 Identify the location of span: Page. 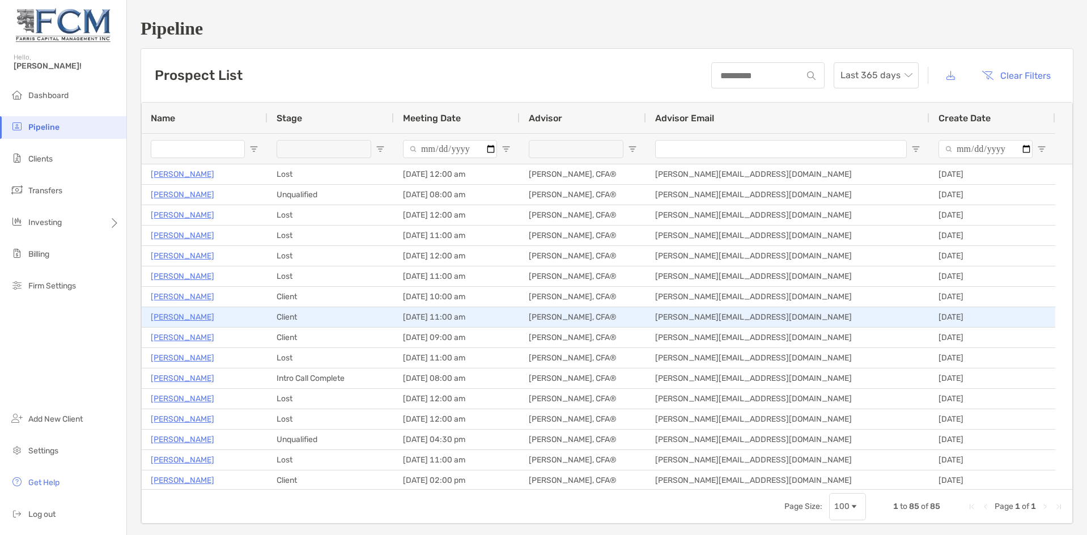
(1004, 506).